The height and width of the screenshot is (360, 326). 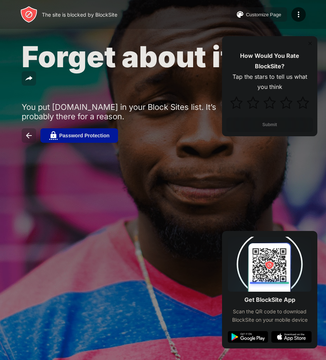 What do you see at coordinates (270, 264) in the screenshot?
I see `img: qrcode.svg` at bounding box center [270, 264].